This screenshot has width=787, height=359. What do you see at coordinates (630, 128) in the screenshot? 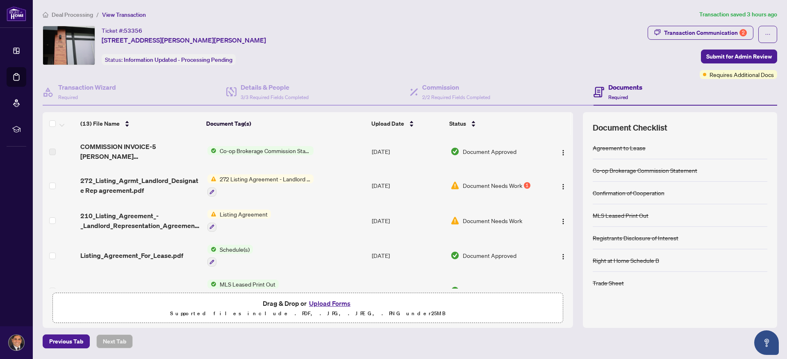
I see `span: Document Checklist` at bounding box center [630, 128].